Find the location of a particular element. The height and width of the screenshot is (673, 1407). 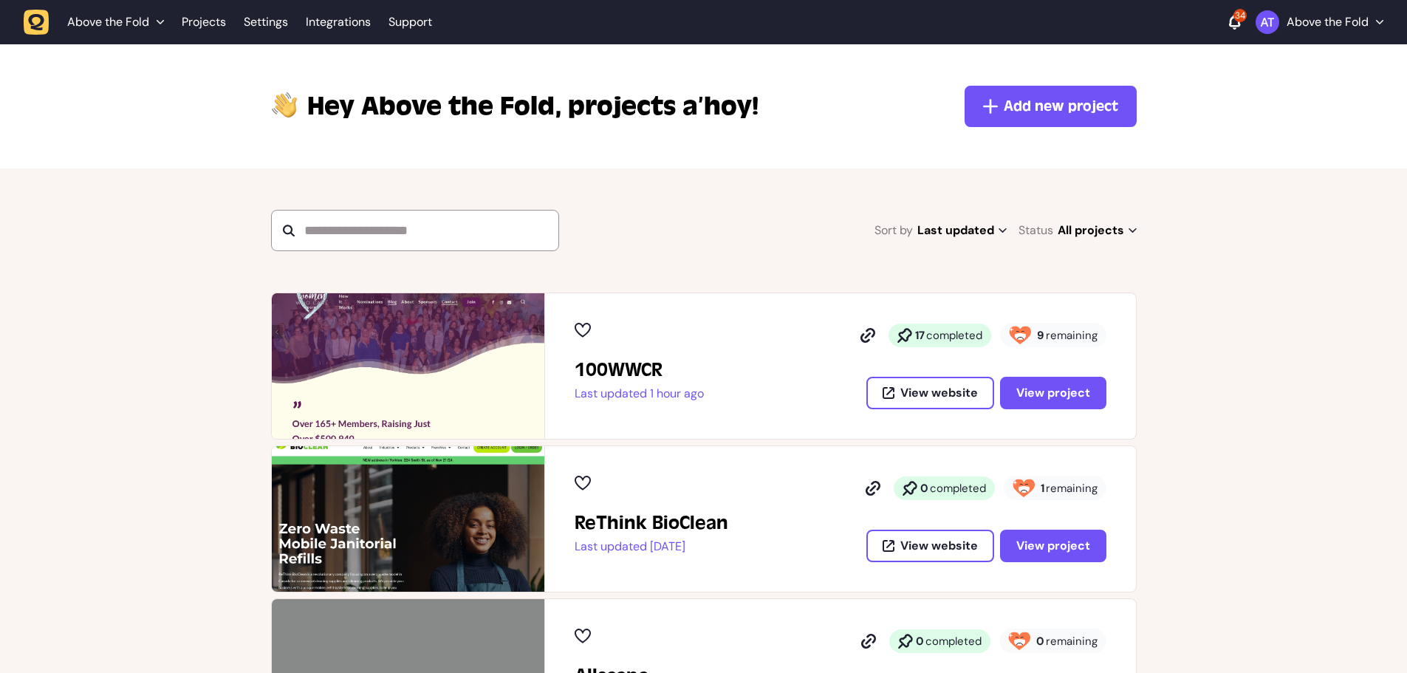

p: Last updated 1 hour ago is located at coordinates (639, 394).